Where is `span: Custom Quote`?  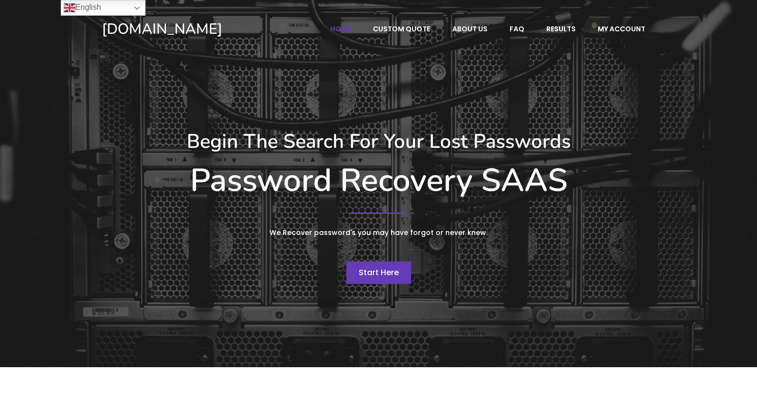
span: Custom Quote is located at coordinates (401, 29).